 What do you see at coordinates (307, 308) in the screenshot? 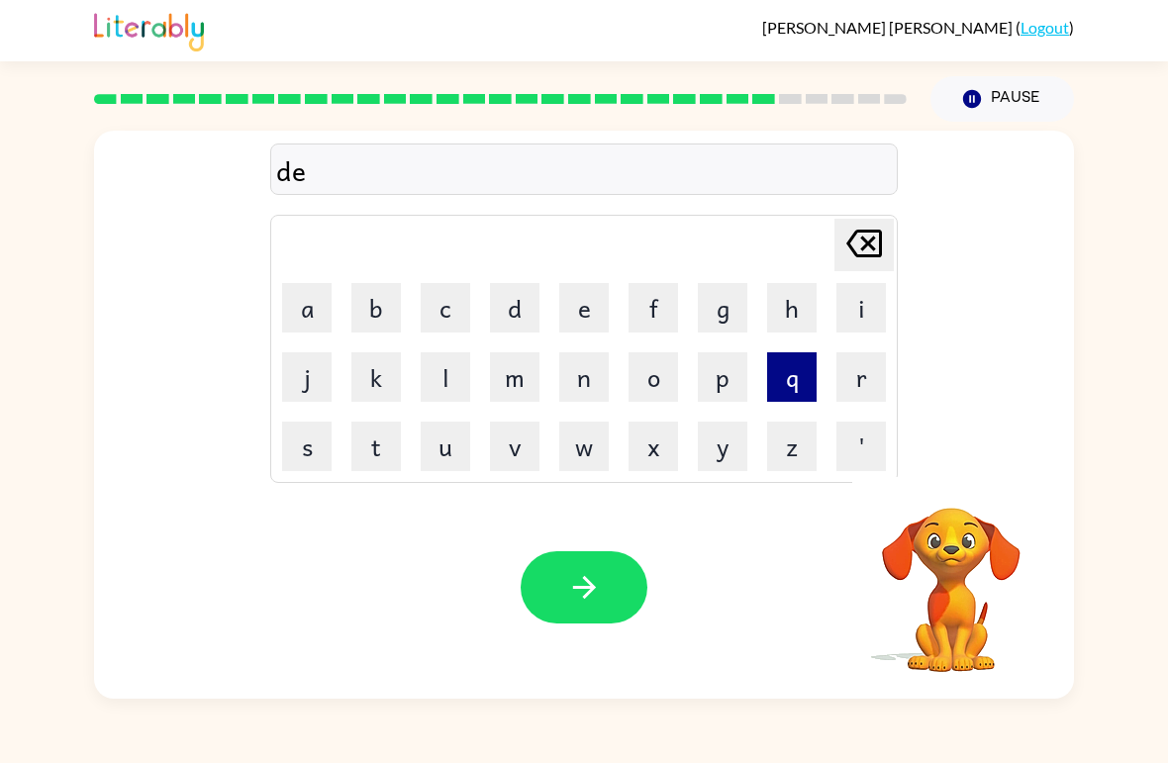
I see `button: a` at bounding box center [307, 308].